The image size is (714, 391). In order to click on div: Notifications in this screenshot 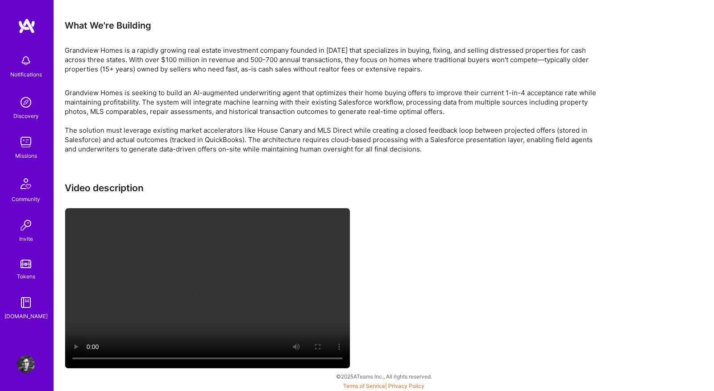, I will do `click(26, 74)`.